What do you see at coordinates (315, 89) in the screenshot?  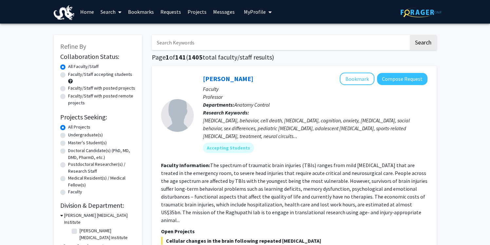 I see `p: Faculty` at bounding box center [315, 89].